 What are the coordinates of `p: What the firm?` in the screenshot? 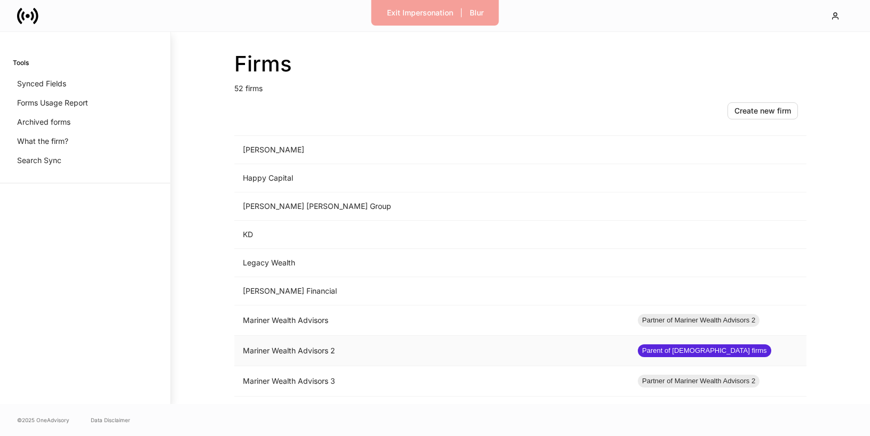 It's located at (43, 141).